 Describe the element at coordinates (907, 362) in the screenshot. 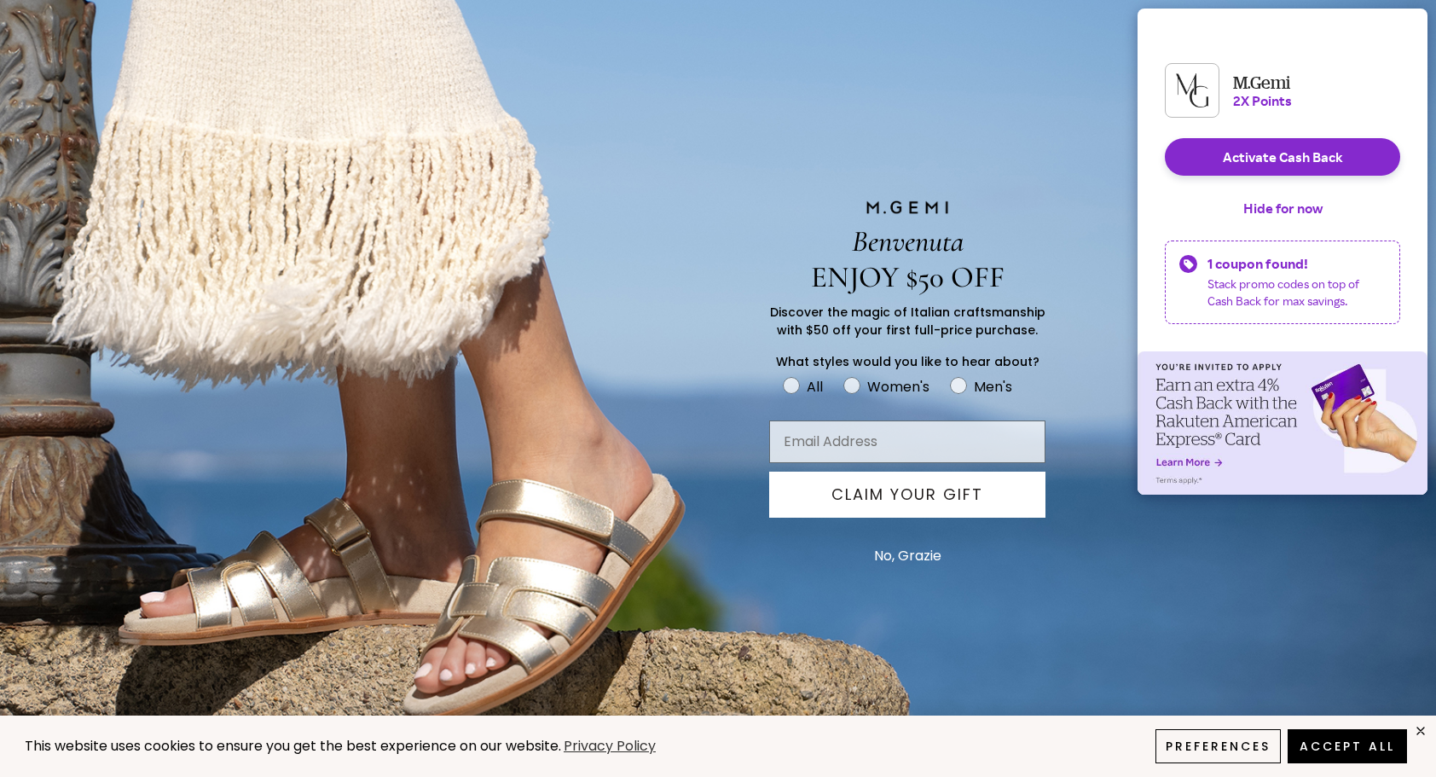

I see `span: What styles would you like to hear about?` at that location.